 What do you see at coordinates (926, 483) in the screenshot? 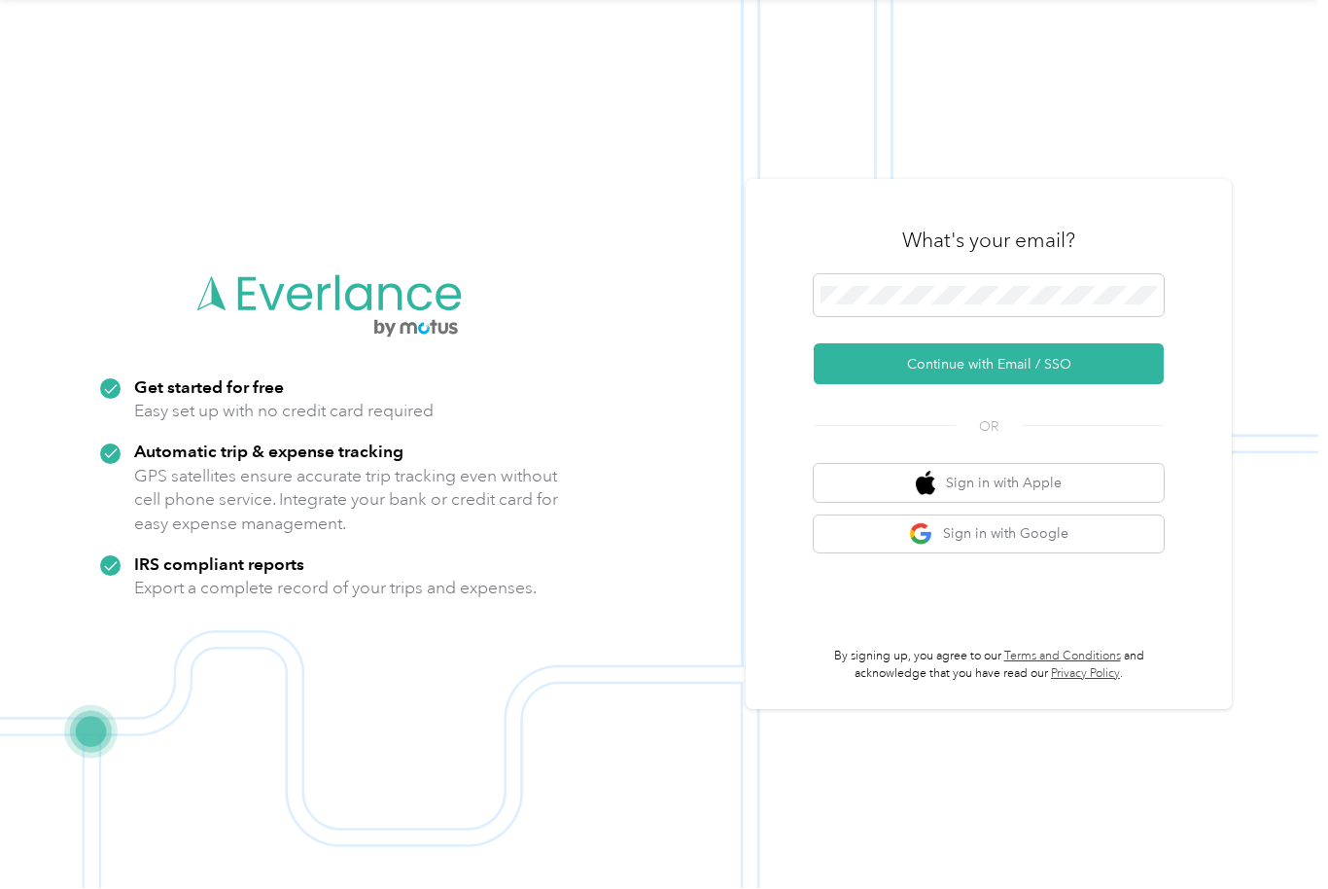
I see `img: apple logo` at bounding box center [926, 483].